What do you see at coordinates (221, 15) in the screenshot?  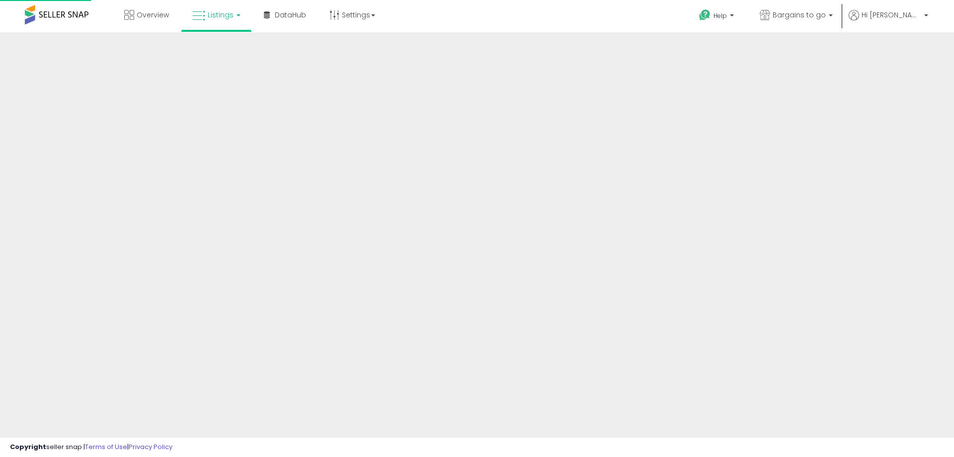 I see `span: Listings` at bounding box center [221, 15].